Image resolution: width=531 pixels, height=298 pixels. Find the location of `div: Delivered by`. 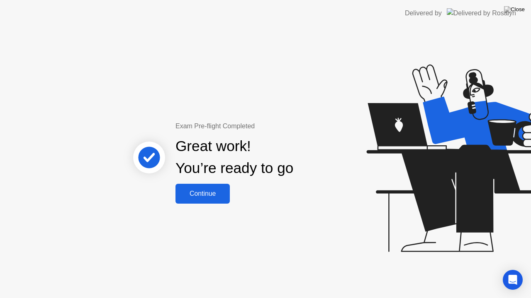

div: Delivered by is located at coordinates (423, 13).